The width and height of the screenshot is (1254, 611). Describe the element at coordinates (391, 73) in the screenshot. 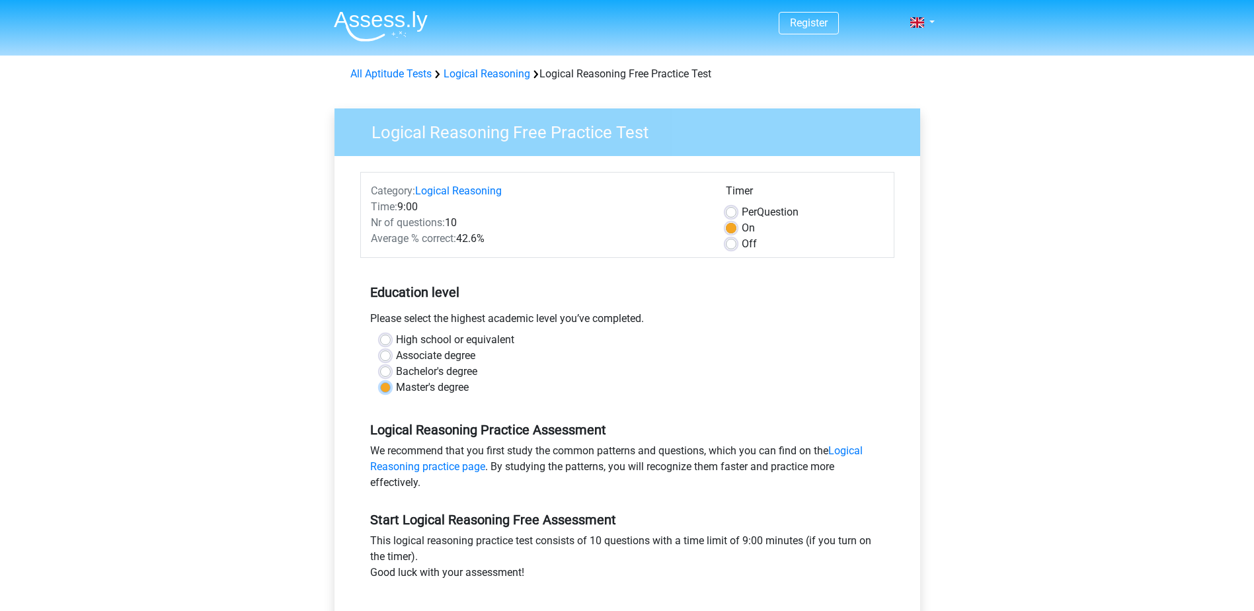

I see `a: All Aptitude Tests` at that location.